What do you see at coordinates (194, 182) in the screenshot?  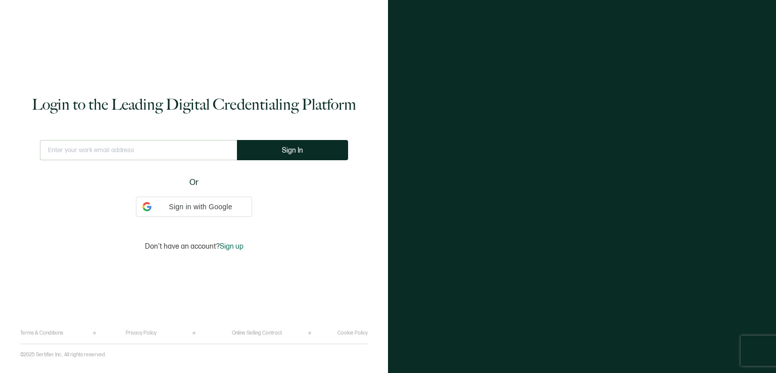 I see `span: Or` at bounding box center [194, 182].